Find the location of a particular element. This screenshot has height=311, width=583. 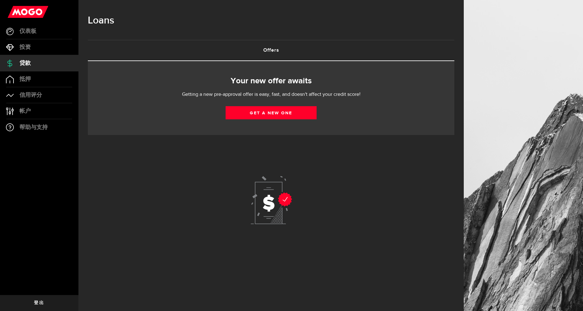

font: 帮助与支持 is located at coordinates (34, 127).